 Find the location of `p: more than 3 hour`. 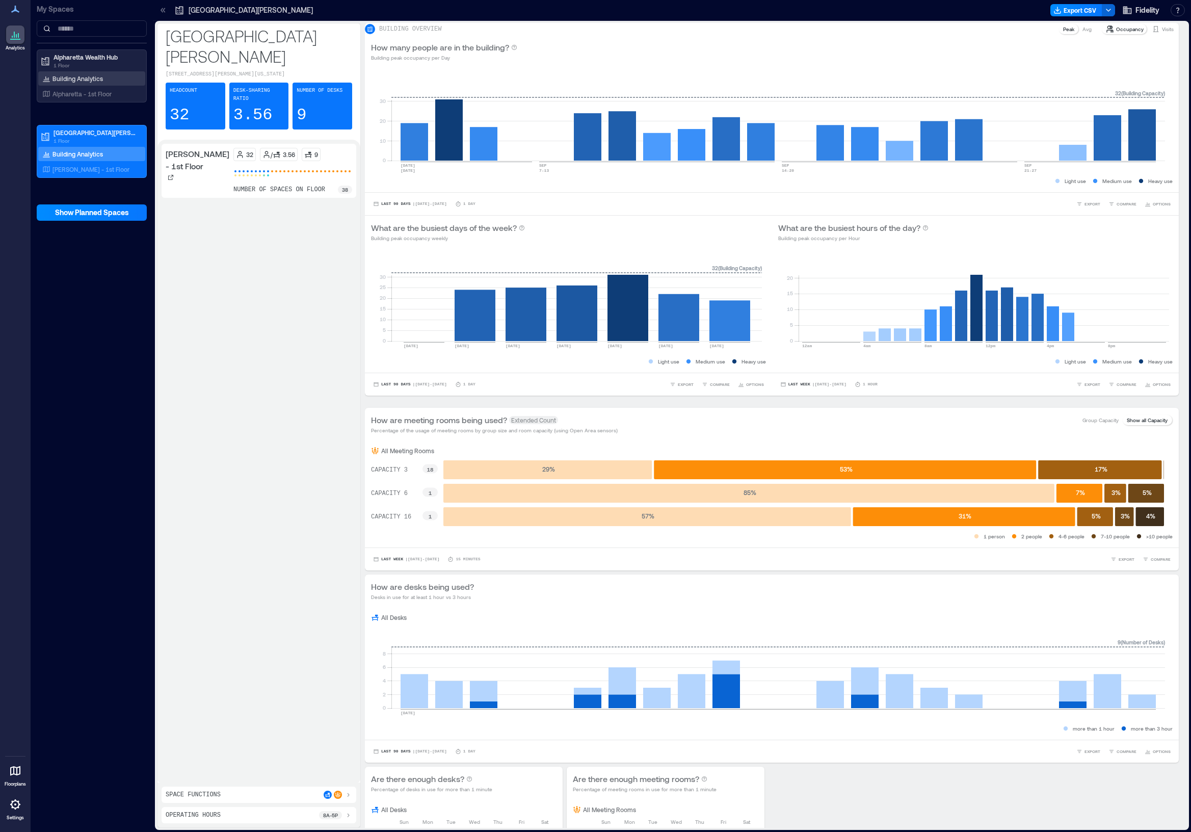

p: more than 3 hour is located at coordinates (1152, 728).